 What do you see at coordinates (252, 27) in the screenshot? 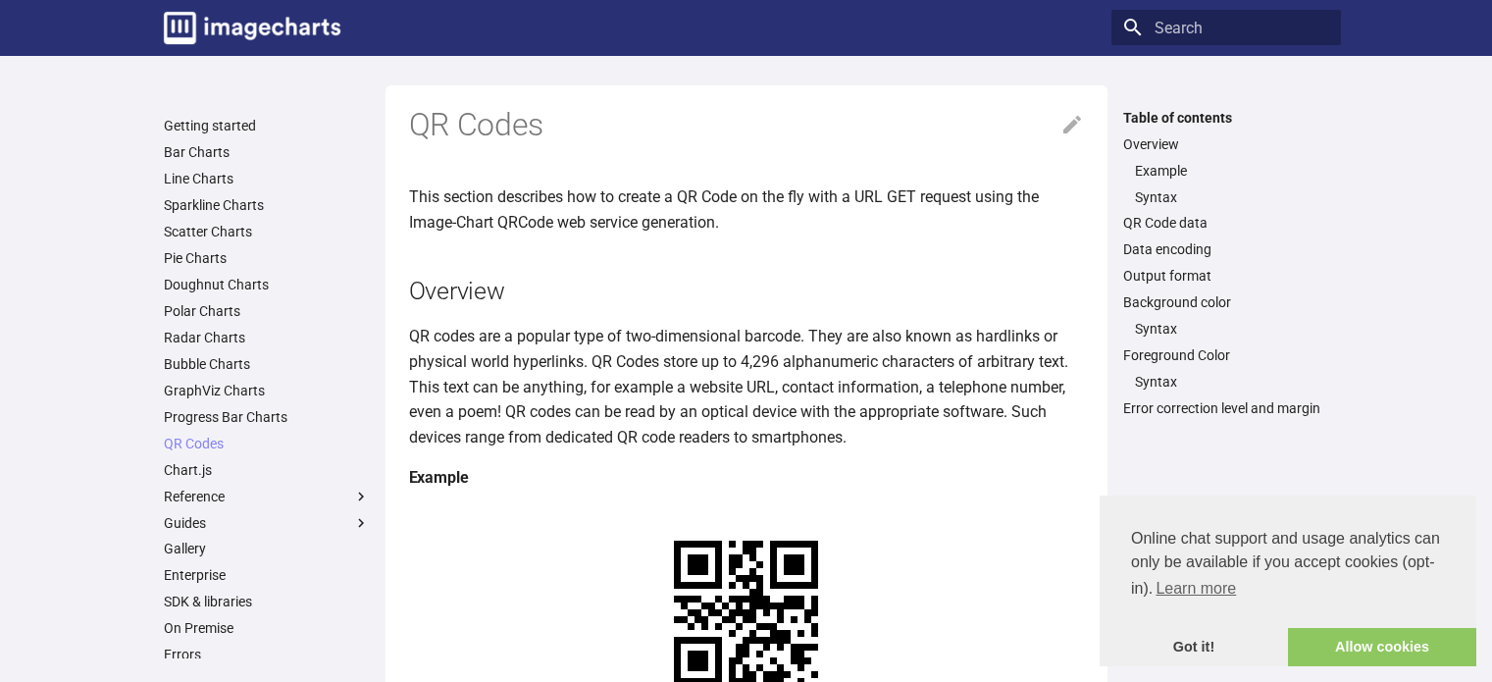
I see `img: logo` at bounding box center [252, 27].